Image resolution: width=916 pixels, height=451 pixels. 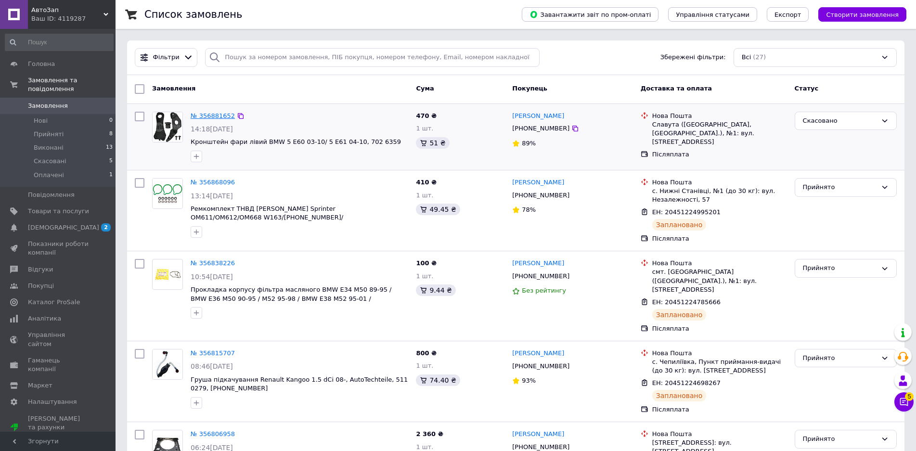 I want to click on span: 78%, so click(x=529, y=209).